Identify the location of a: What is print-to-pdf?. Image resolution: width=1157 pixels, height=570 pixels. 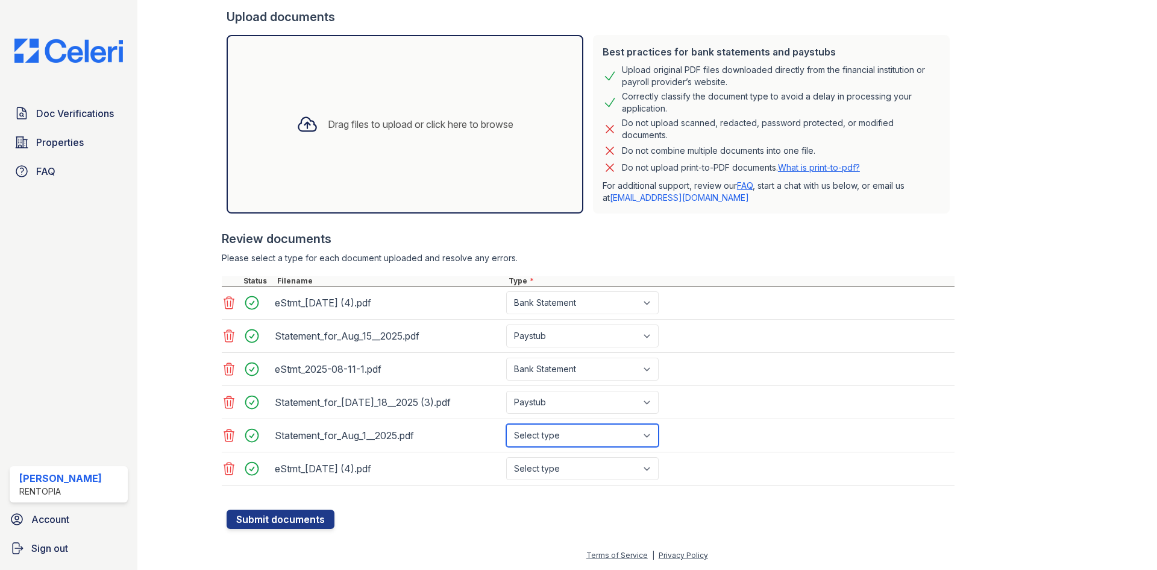
(819, 167).